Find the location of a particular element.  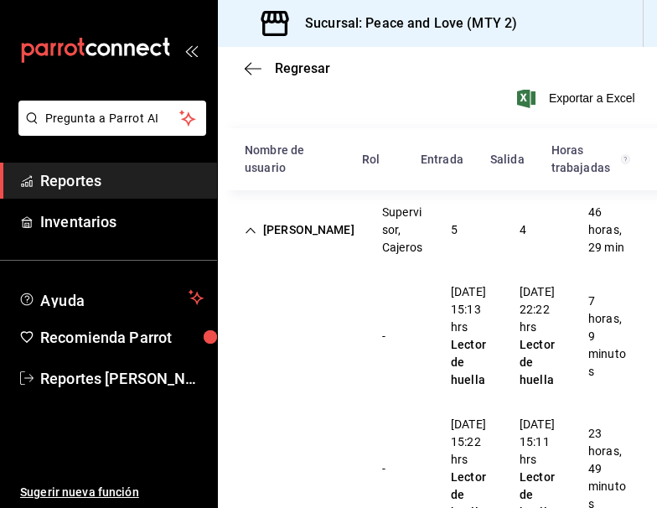

span: Sugerir nueva función is located at coordinates (111, 492).